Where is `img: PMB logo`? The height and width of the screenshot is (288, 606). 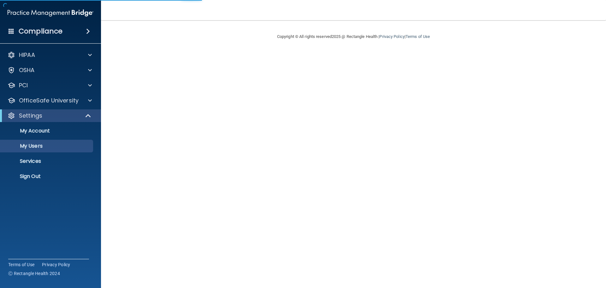
img: PMB logo is located at coordinates (51, 13).